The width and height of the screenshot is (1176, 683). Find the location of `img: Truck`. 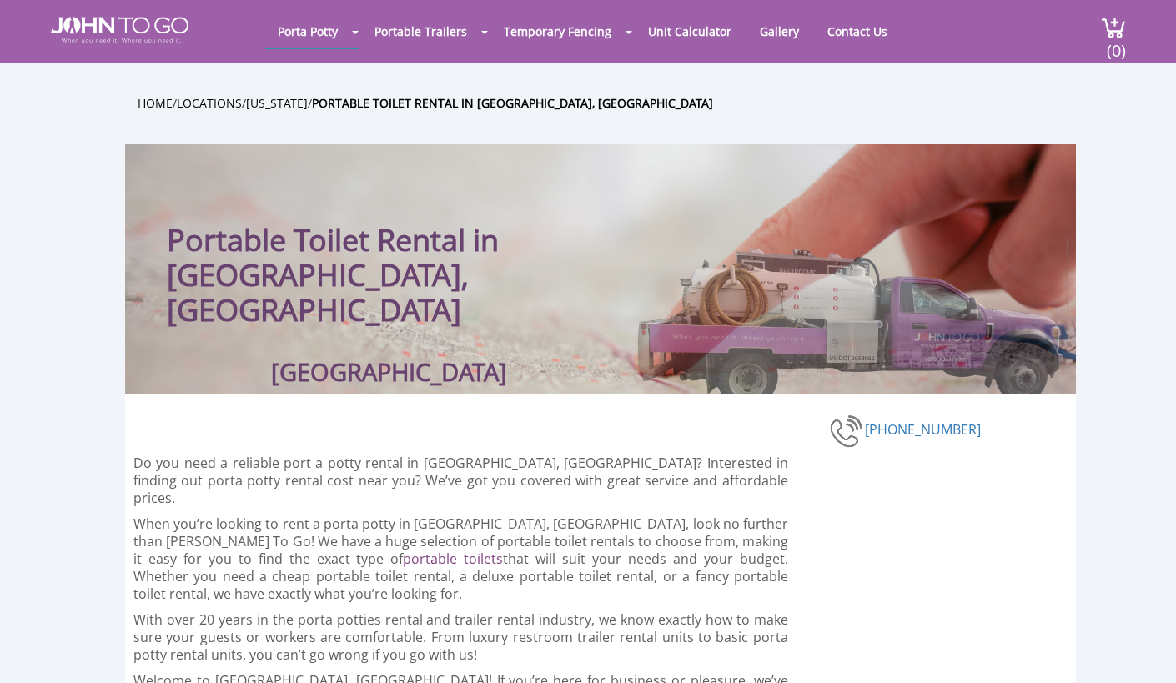

img: Truck is located at coordinates (842, 317).